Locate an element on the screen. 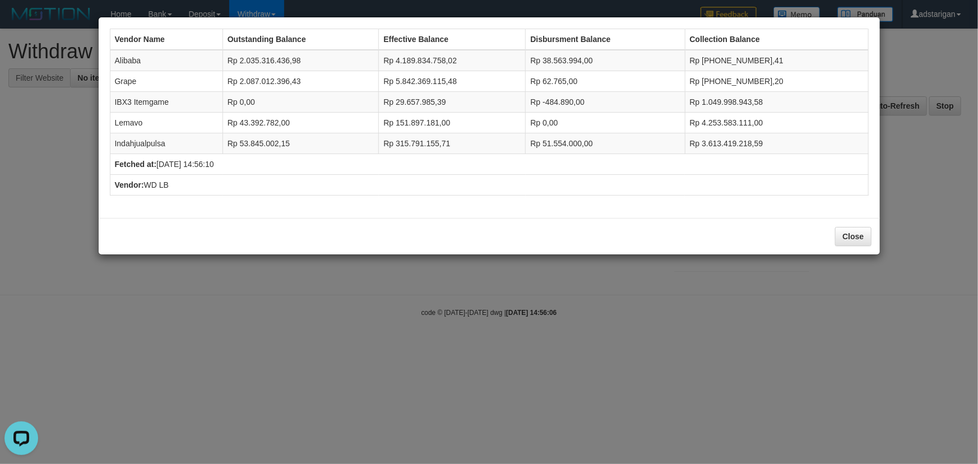 The image size is (978, 464). td: Rp -484.890,00 is located at coordinates (605, 102).